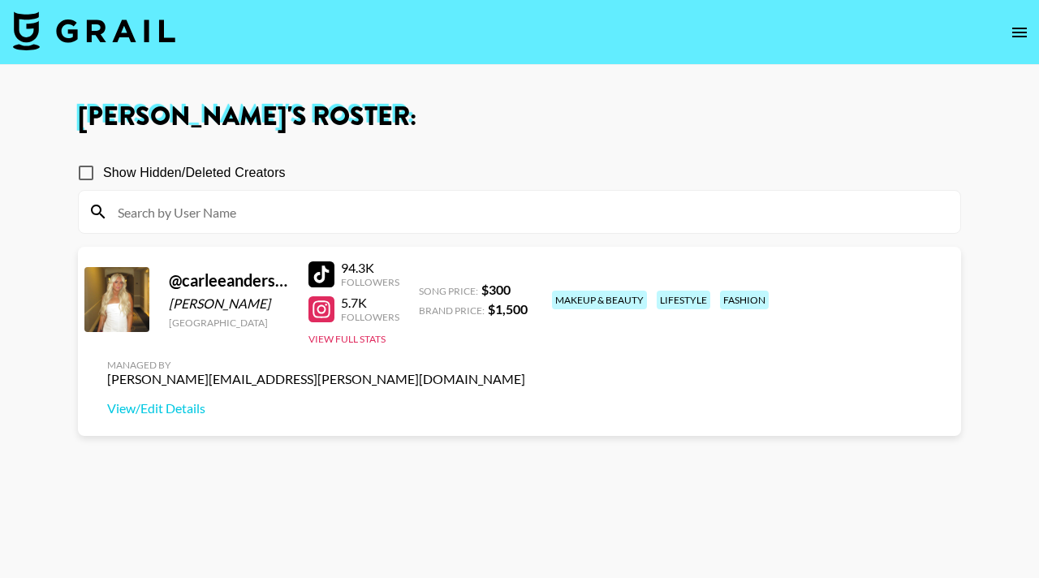  I want to click on div: 5.7K, so click(370, 303).